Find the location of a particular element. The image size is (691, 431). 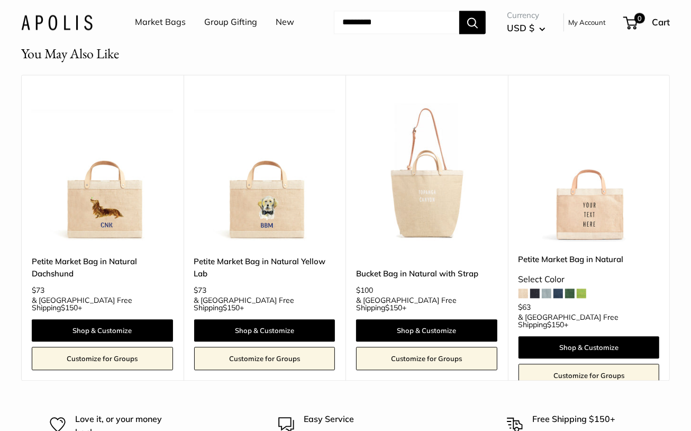

p: Free Shipping $150+ is located at coordinates (587, 419).